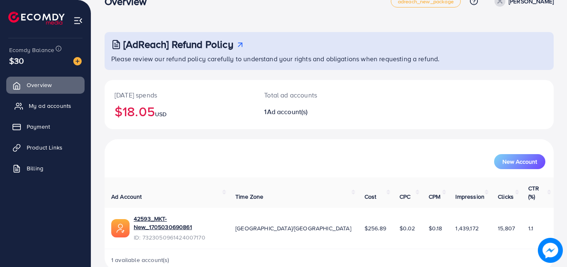 Image resolution: width=567 pixels, height=267 pixels. What do you see at coordinates (50, 106) in the screenshot?
I see `span: My ad accounts` at bounding box center [50, 106].